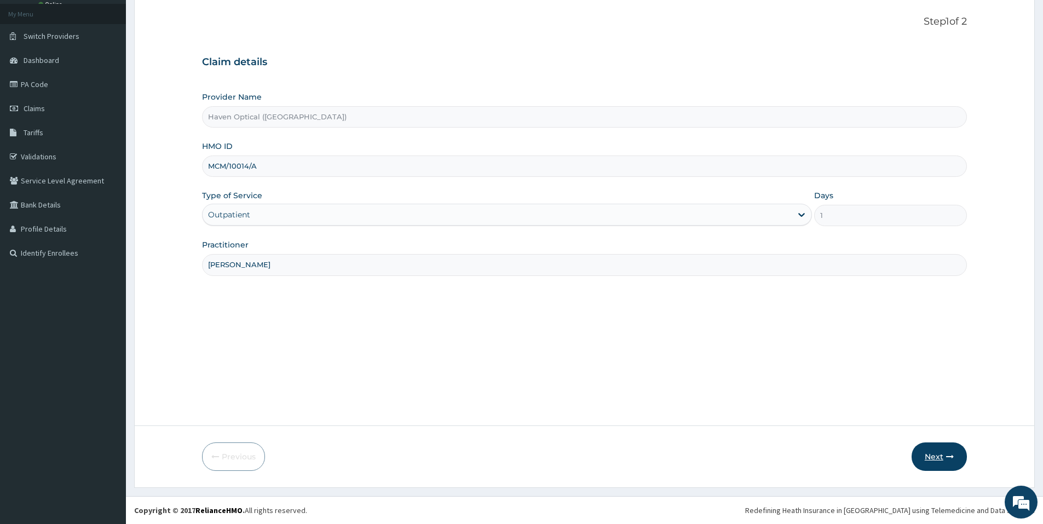 Image resolution: width=1043 pixels, height=524 pixels. Describe the element at coordinates (51, 36) in the screenshot. I see `span: Switch Providers` at that location.